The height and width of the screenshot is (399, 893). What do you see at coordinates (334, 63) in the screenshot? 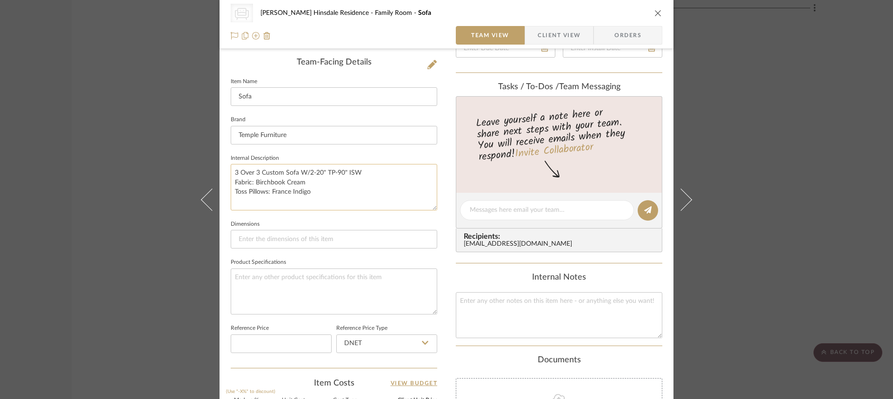
I see `div: Team-Facing Details` at bounding box center [334, 63].